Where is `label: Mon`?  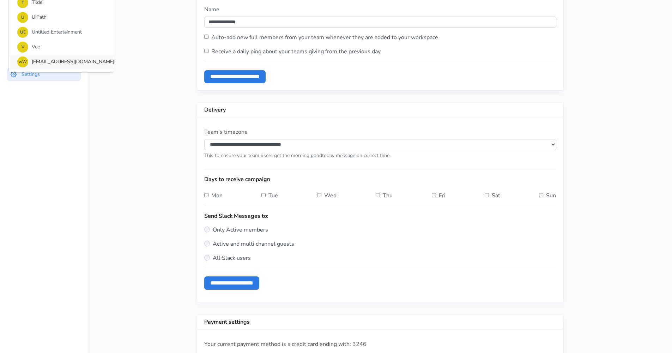 label: Mon is located at coordinates (217, 196).